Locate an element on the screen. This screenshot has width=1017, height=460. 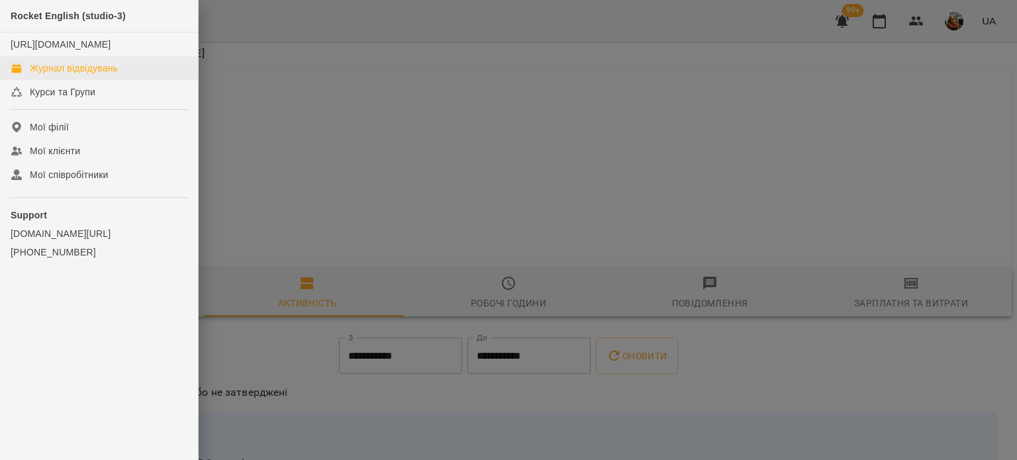
span: Rocket English (studio-3) is located at coordinates (68, 16).